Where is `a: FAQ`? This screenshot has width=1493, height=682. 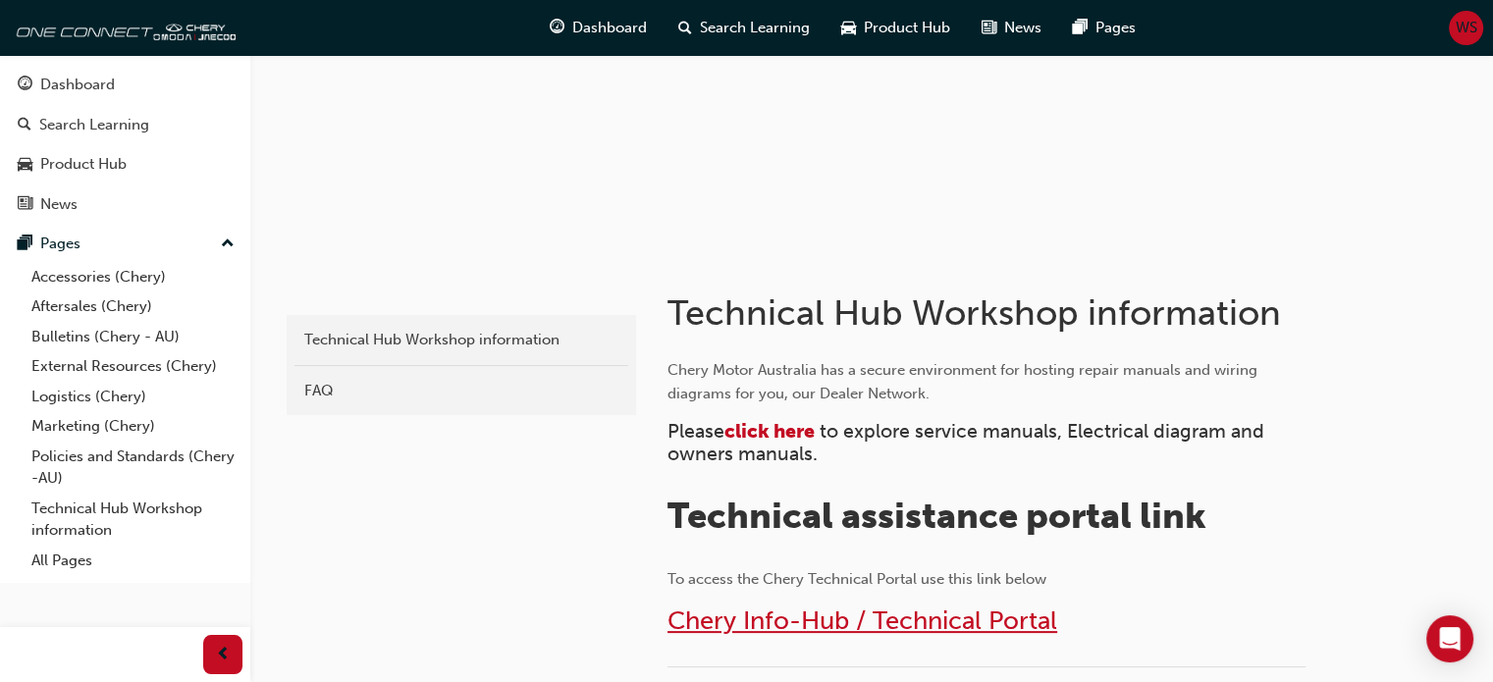
a: FAQ is located at coordinates (461, 391).